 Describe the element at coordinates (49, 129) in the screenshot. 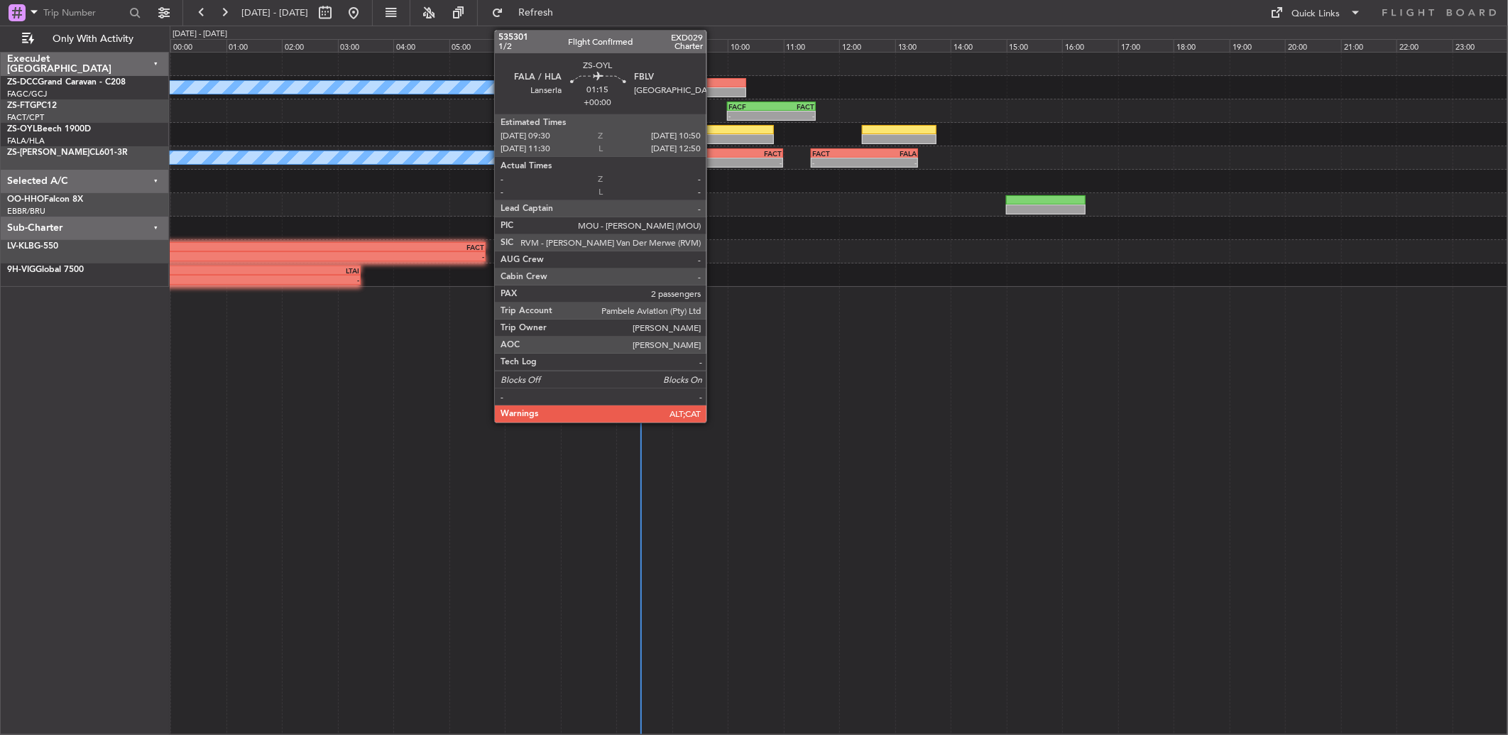

I see `a: ZS-OYLBeech 1900D` at that location.